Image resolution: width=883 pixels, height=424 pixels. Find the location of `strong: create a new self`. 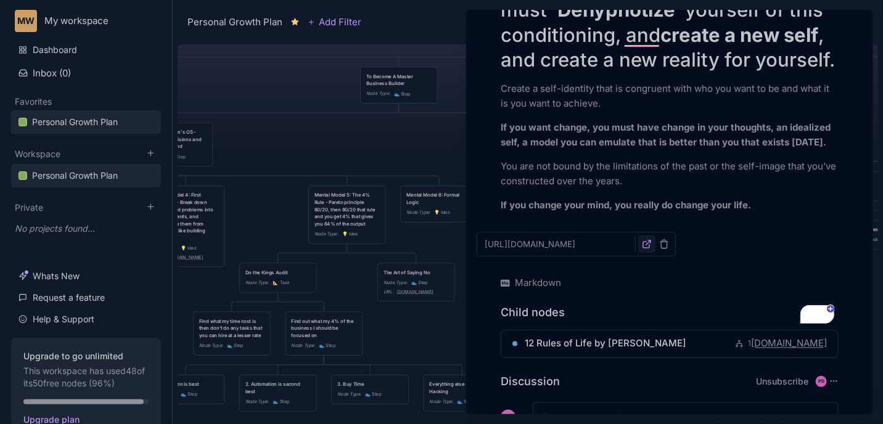

strong: create a new self is located at coordinates (740, 35).